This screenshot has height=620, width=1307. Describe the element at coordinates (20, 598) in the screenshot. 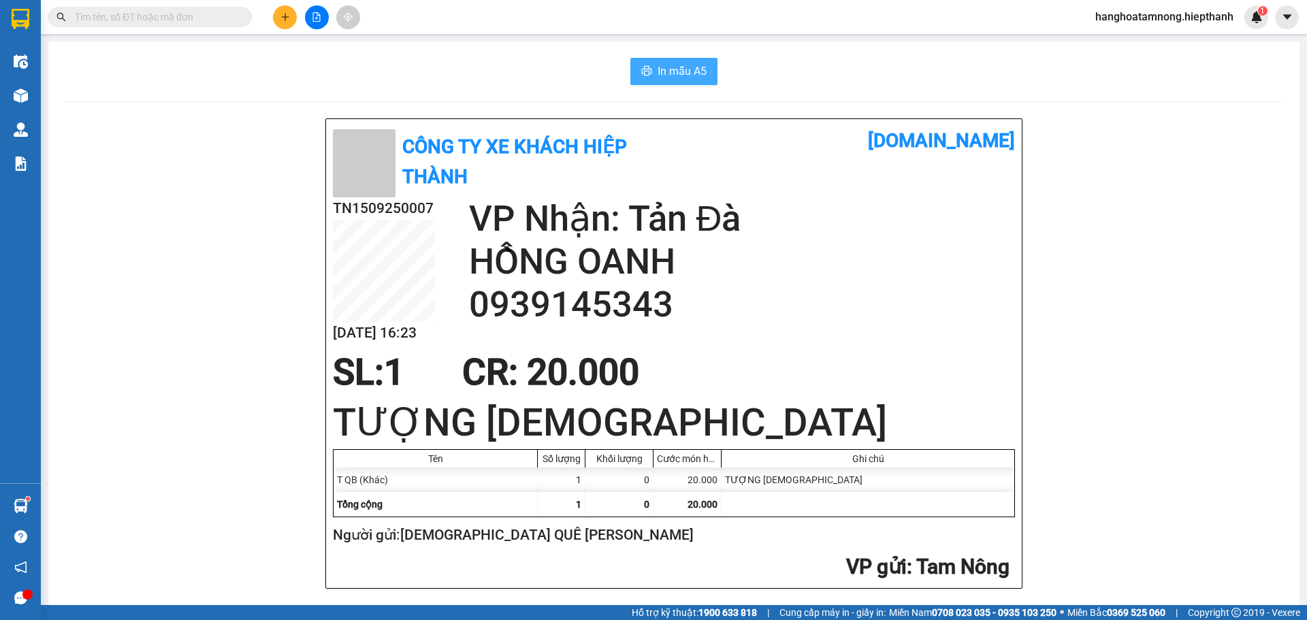

I see `span: message` at that location.